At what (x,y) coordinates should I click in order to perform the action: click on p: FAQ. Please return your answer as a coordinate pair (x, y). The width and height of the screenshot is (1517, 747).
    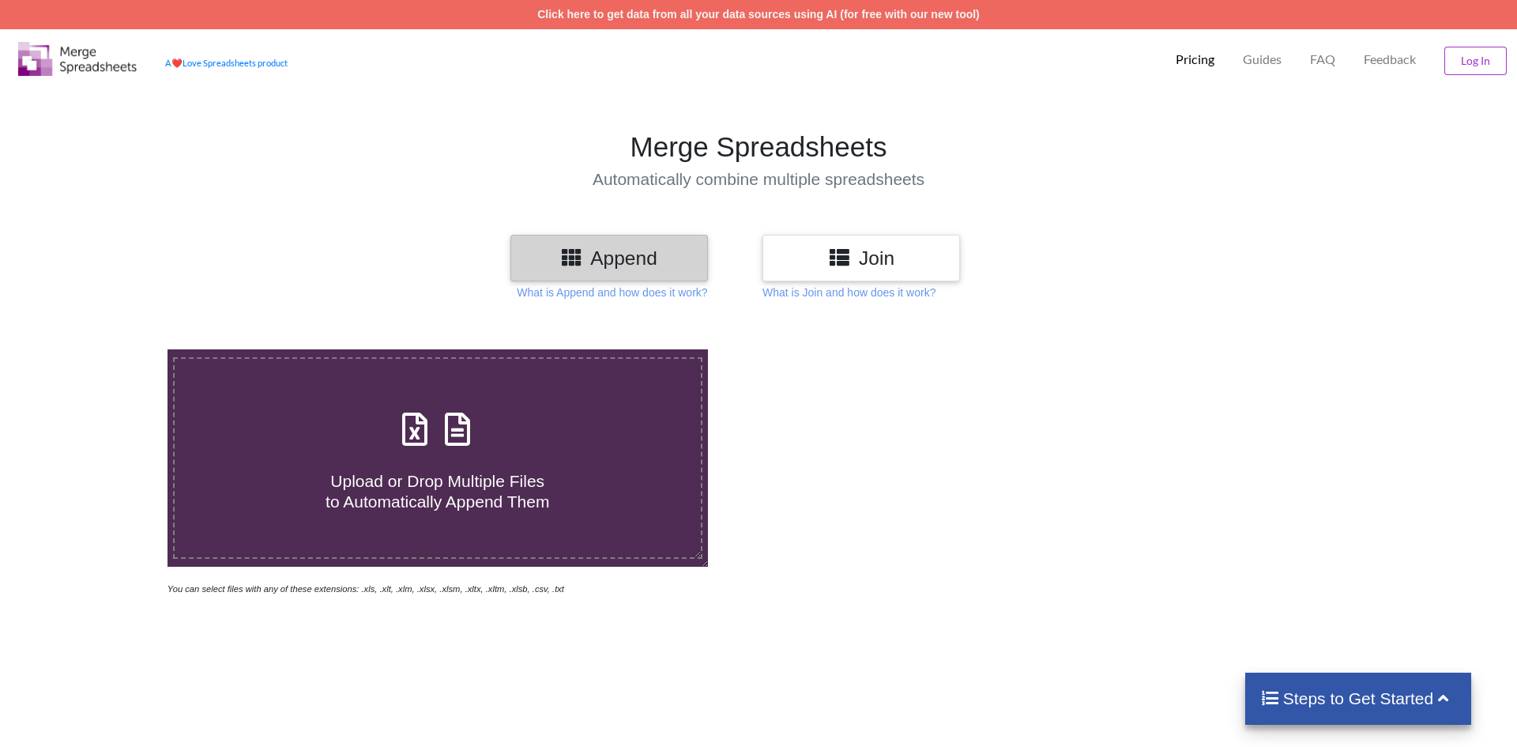
    Looking at the image, I should click on (1323, 59).